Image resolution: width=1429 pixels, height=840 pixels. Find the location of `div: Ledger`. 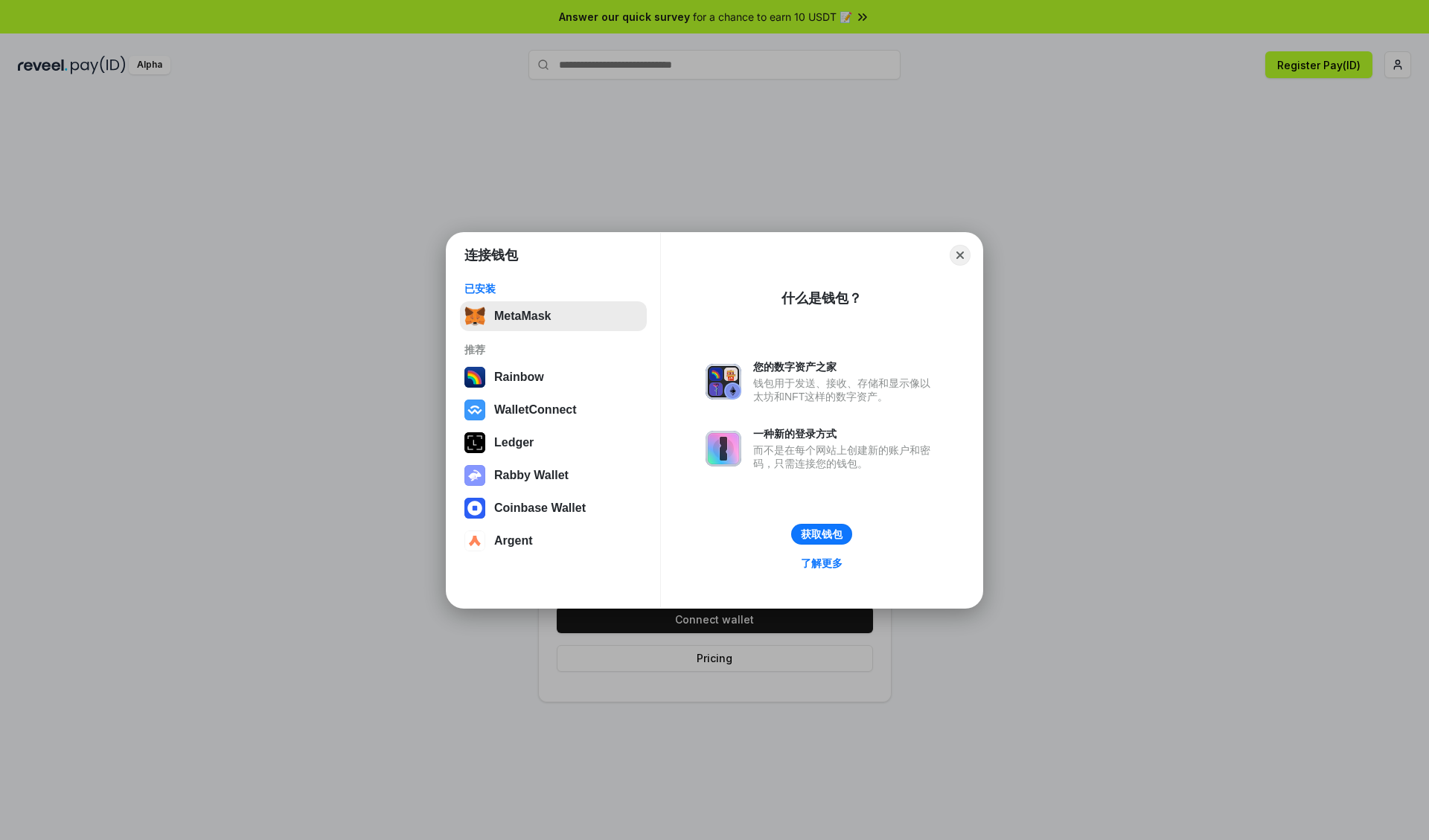

div: Ledger is located at coordinates (514, 443).